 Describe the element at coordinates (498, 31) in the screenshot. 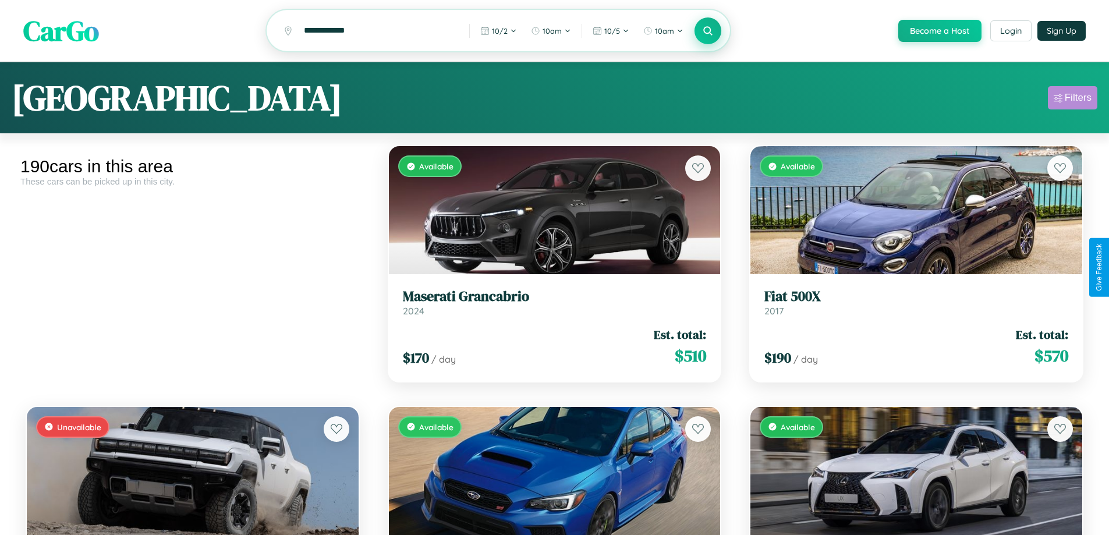

I see `button: 10/2` at that location.